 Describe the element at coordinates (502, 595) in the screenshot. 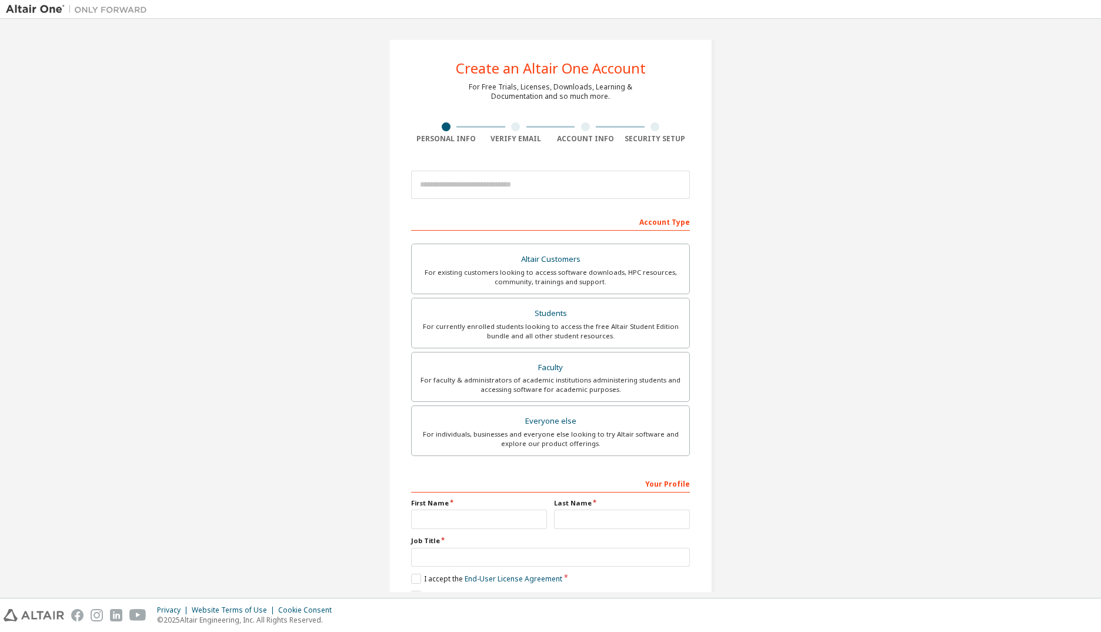

I see `label: I would like to receive marketing emails from Altair` at that location.